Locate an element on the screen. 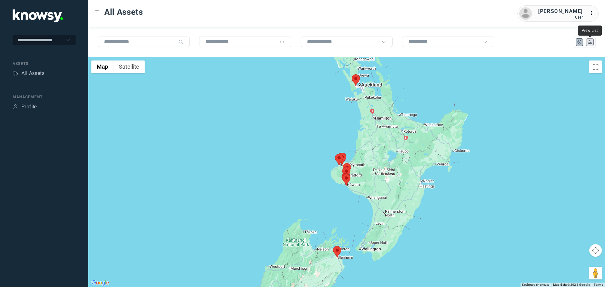 The width and height of the screenshot is (605, 287). a: Terms is located at coordinates (598, 284).